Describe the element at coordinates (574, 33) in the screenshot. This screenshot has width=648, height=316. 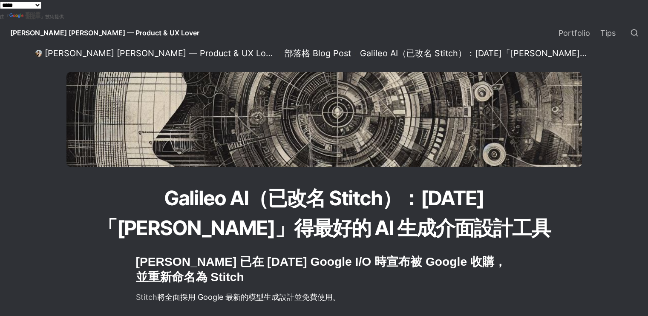
I see `a: Portfolio` at that location.